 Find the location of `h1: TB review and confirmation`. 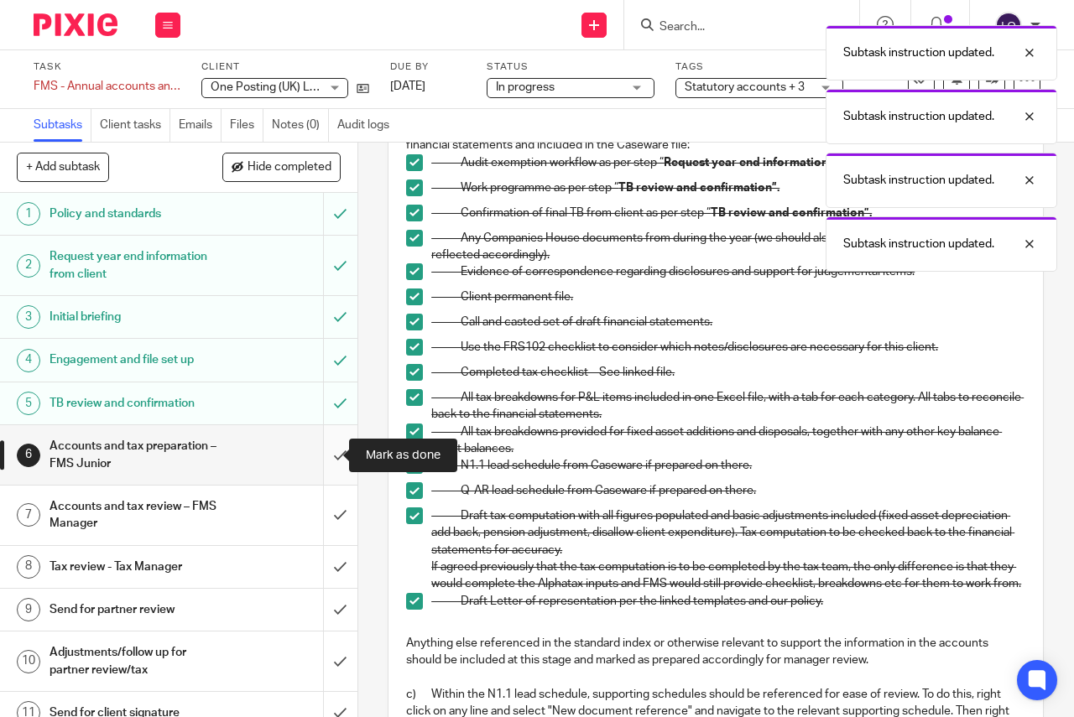

h1: TB review and confirmation is located at coordinates (135, 404).